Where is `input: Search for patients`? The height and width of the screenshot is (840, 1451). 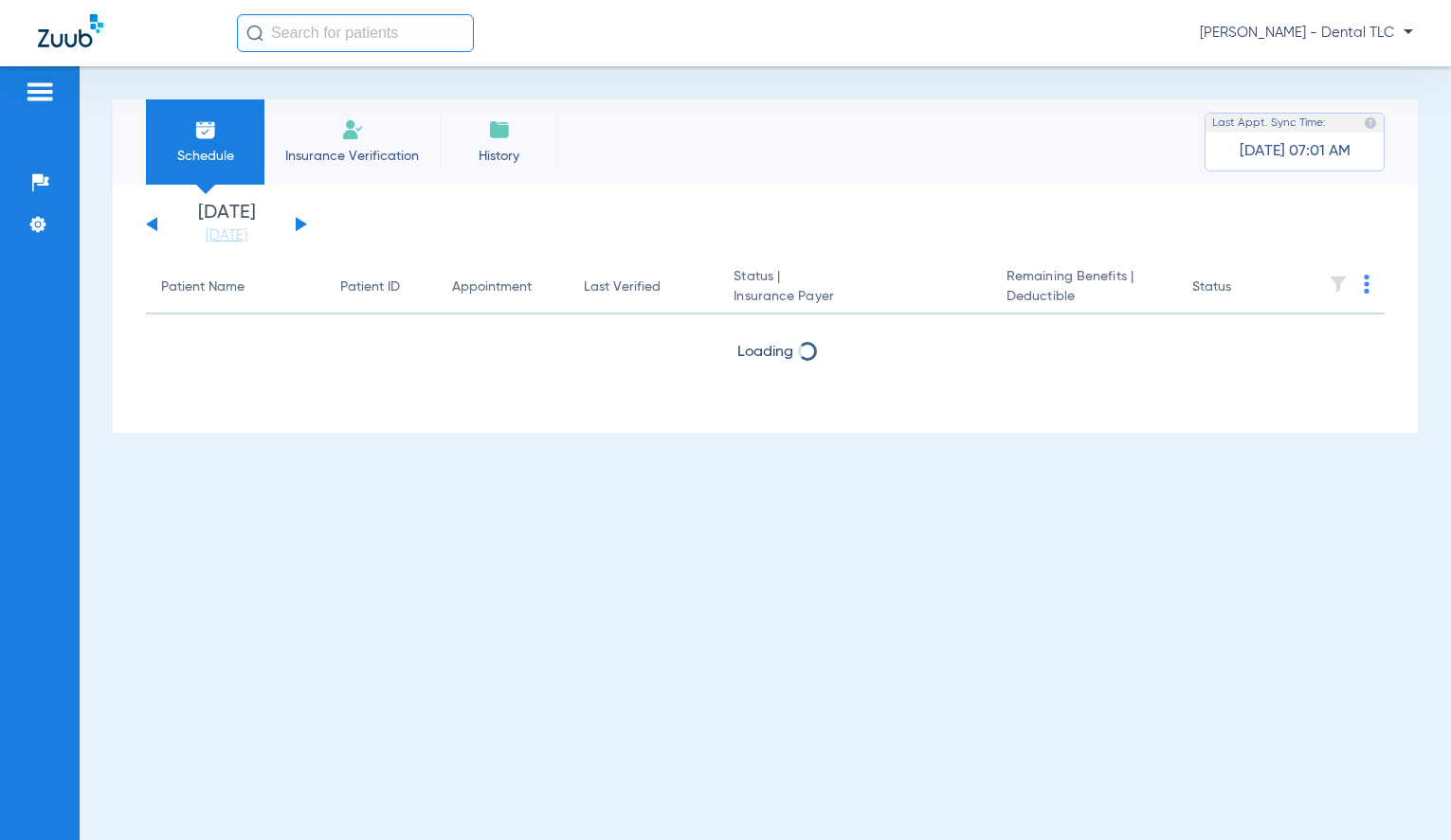 input: Search for patients is located at coordinates (356, 33).